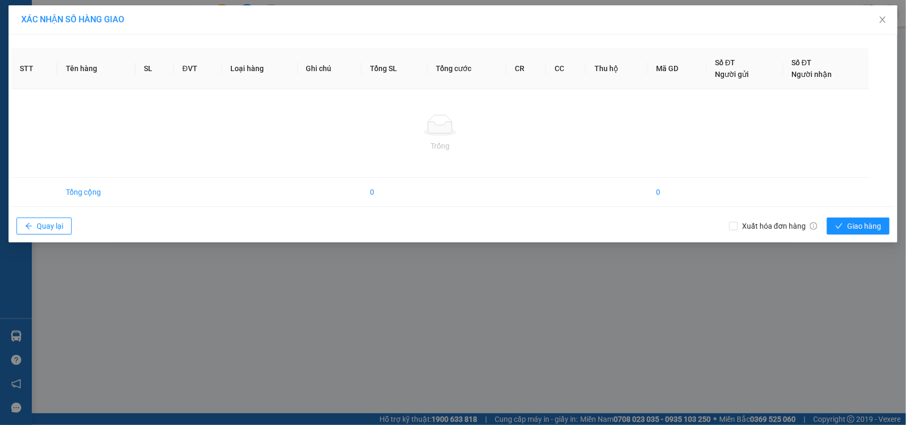 The height and width of the screenshot is (425, 906). What do you see at coordinates (29, 227) in the screenshot?
I see `span: arrow-left` at bounding box center [29, 227].